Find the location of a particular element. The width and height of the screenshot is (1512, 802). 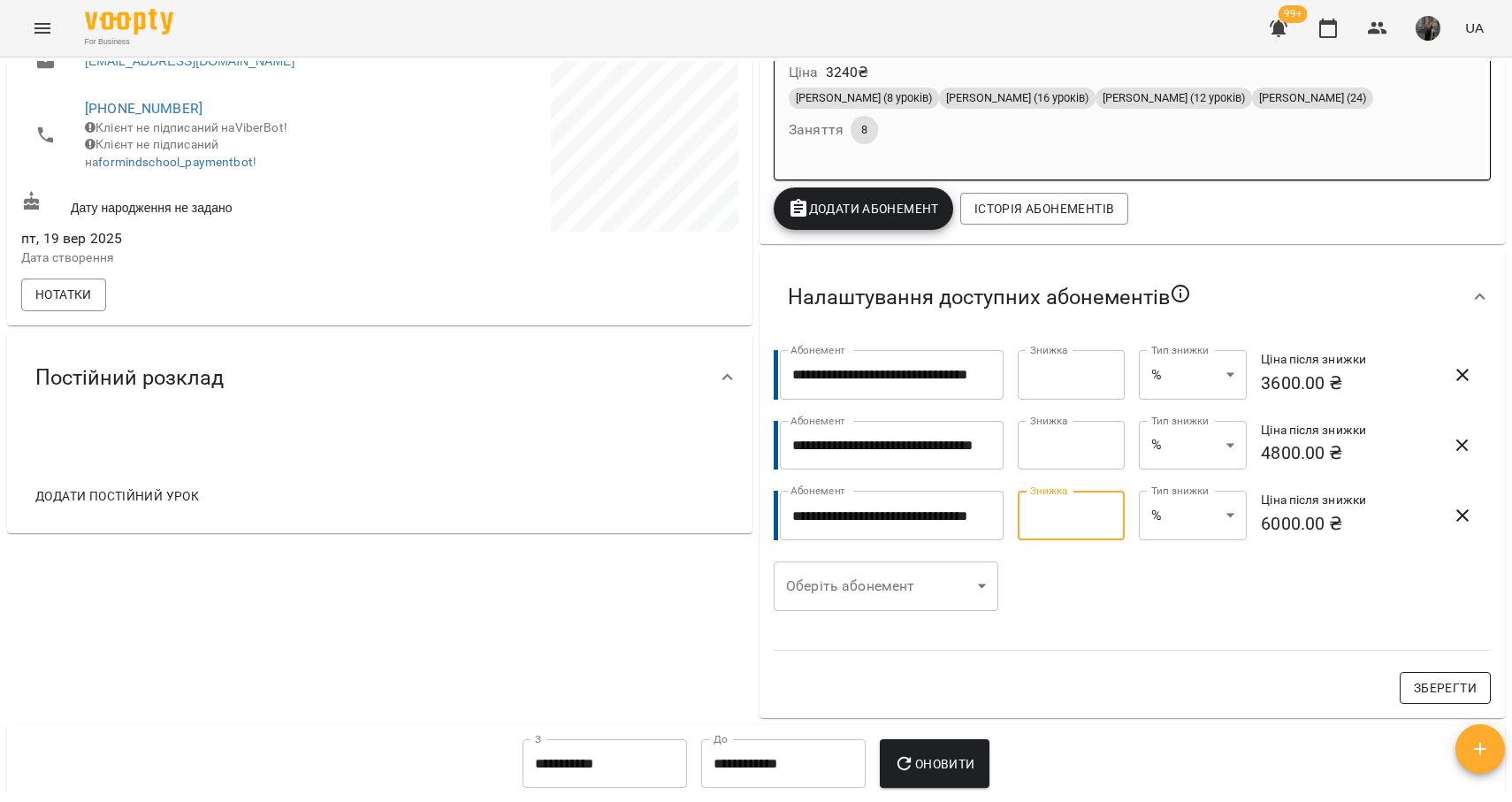

p: Дата створення is located at coordinates (199, 258).